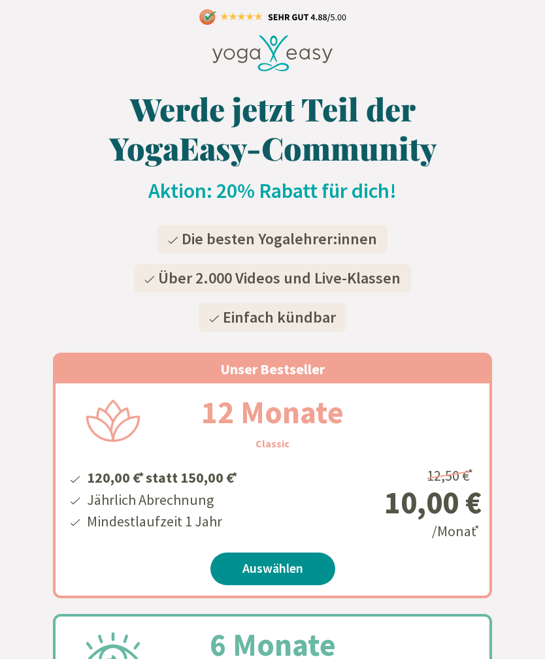  What do you see at coordinates (279, 317) in the screenshot?
I see `span: Einfach kündbar` at bounding box center [279, 317].